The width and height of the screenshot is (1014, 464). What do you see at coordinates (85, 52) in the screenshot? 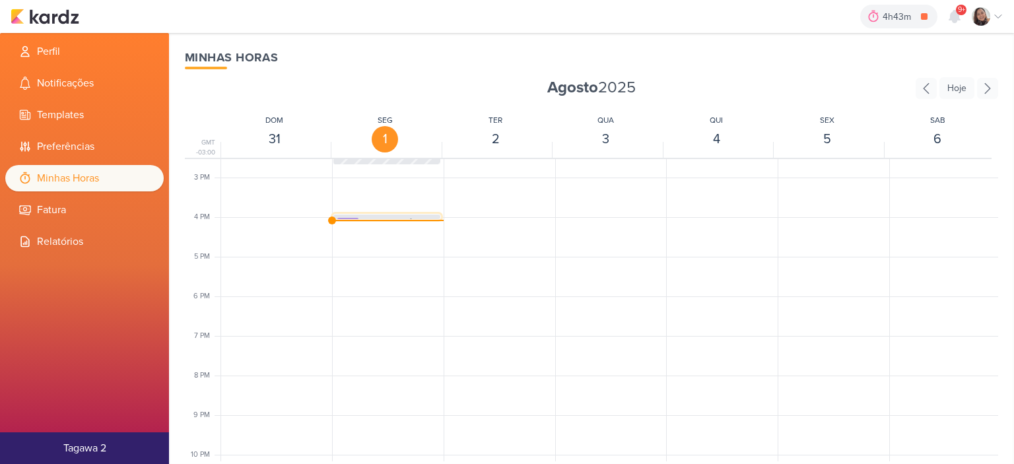
I see `li: Perfil` at bounding box center [85, 52].